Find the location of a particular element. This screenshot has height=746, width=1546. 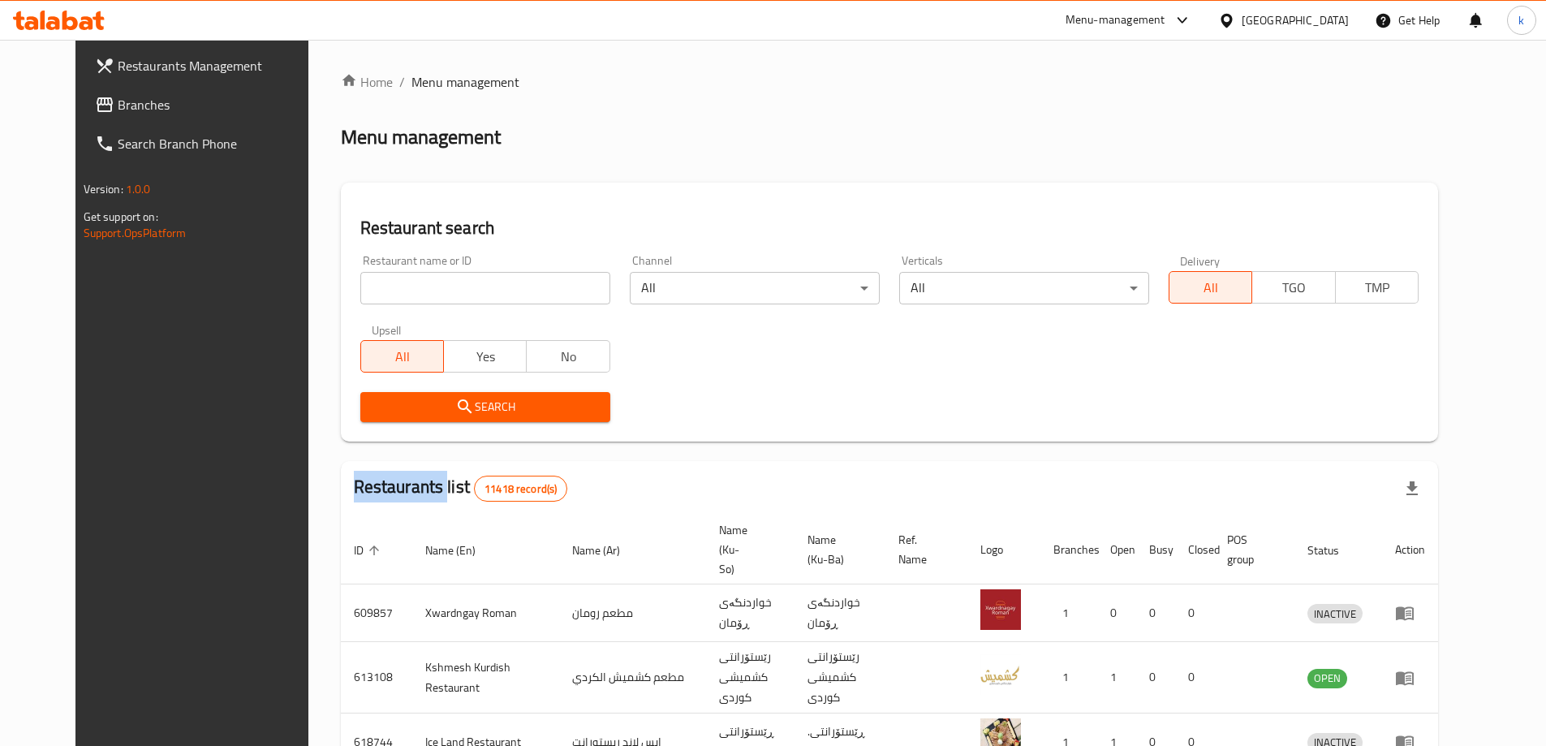

span: Name (Ar) is located at coordinates (606, 550).